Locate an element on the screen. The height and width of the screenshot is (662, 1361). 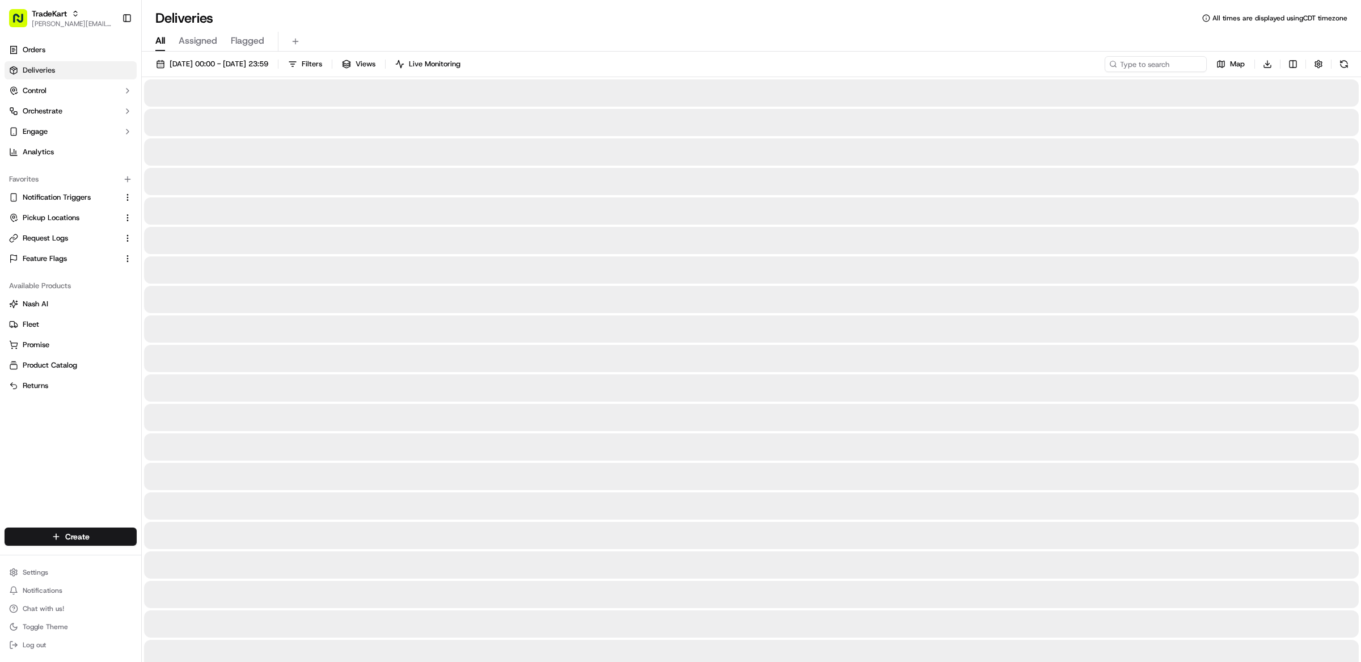
button: Log out is located at coordinates (70, 645).